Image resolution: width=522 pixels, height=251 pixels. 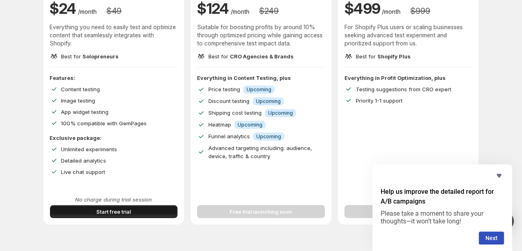 What do you see at coordinates (261, 35) in the screenshot?
I see `p: Suitable for boosting profits by around 10% through optimized pricing while gaining access to com...` at bounding box center [261, 35].